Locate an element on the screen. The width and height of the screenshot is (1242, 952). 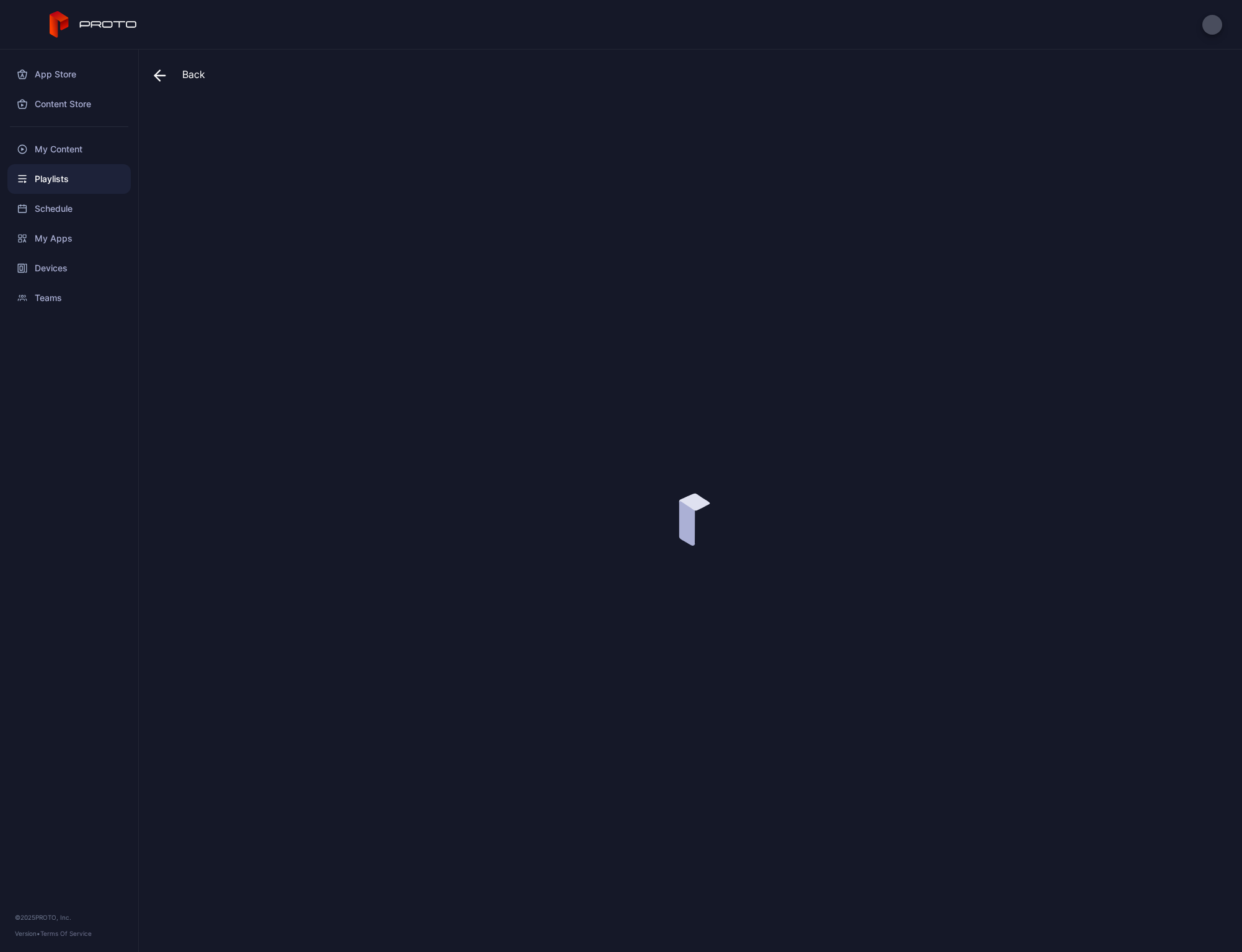
div: Schedule is located at coordinates (68, 209).